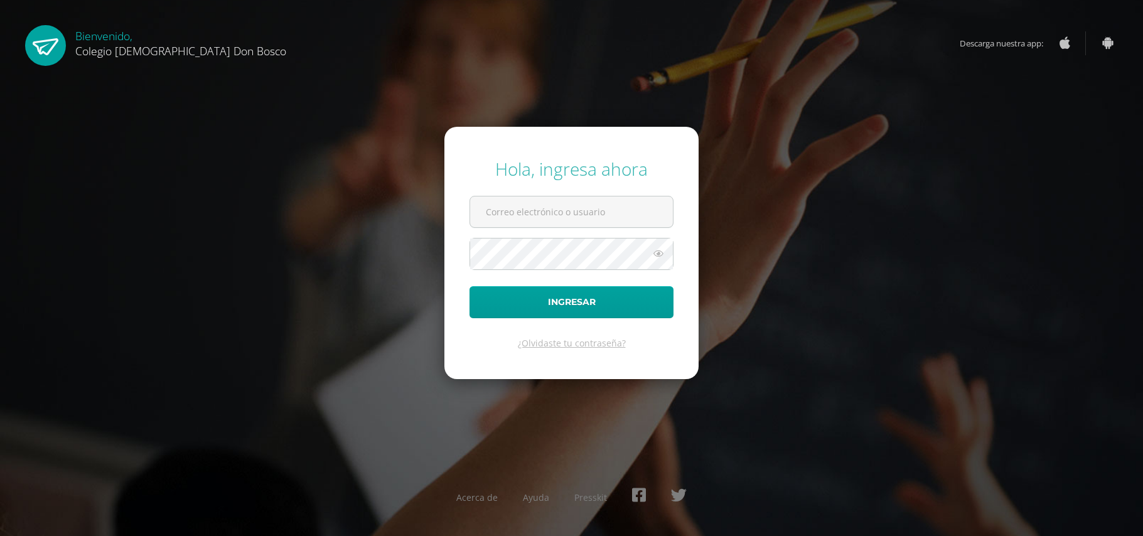  I want to click on div: Hola, ingresa ahora, so click(571, 169).